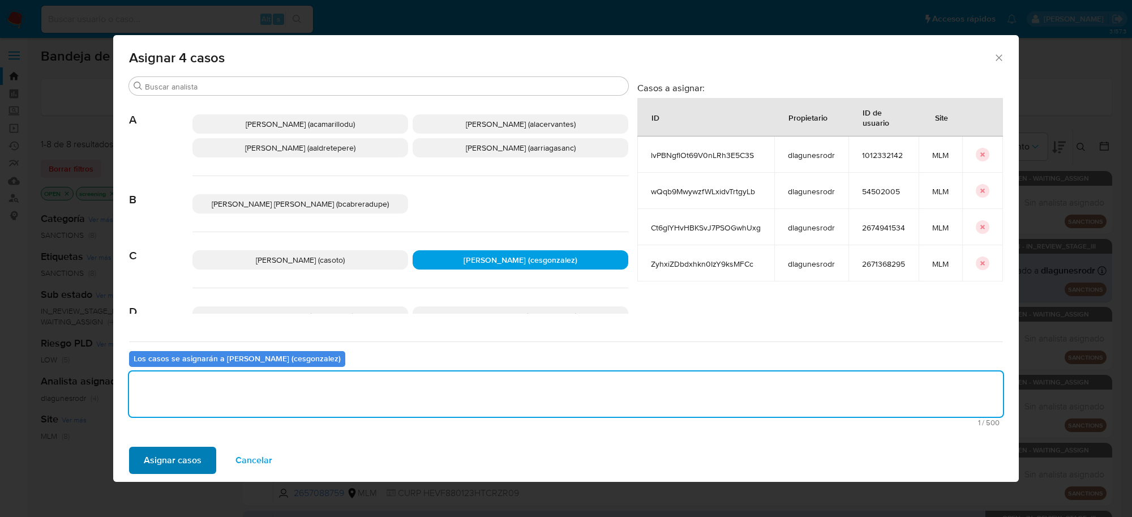 This screenshot has width=1132, height=517. Describe the element at coordinates (173, 460) in the screenshot. I see `span: Asignar casos` at that location.